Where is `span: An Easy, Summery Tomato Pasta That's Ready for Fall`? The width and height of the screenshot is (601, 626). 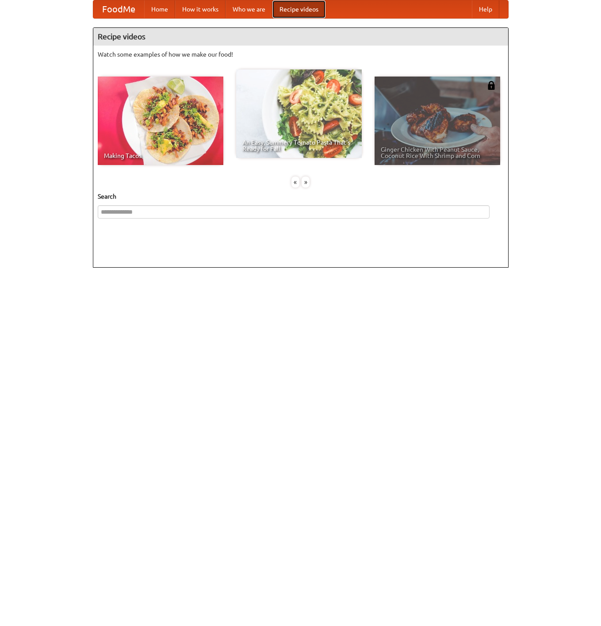
span: An Easy, Summery Tomato Pasta That's Ready for Fall is located at coordinates (299, 146).